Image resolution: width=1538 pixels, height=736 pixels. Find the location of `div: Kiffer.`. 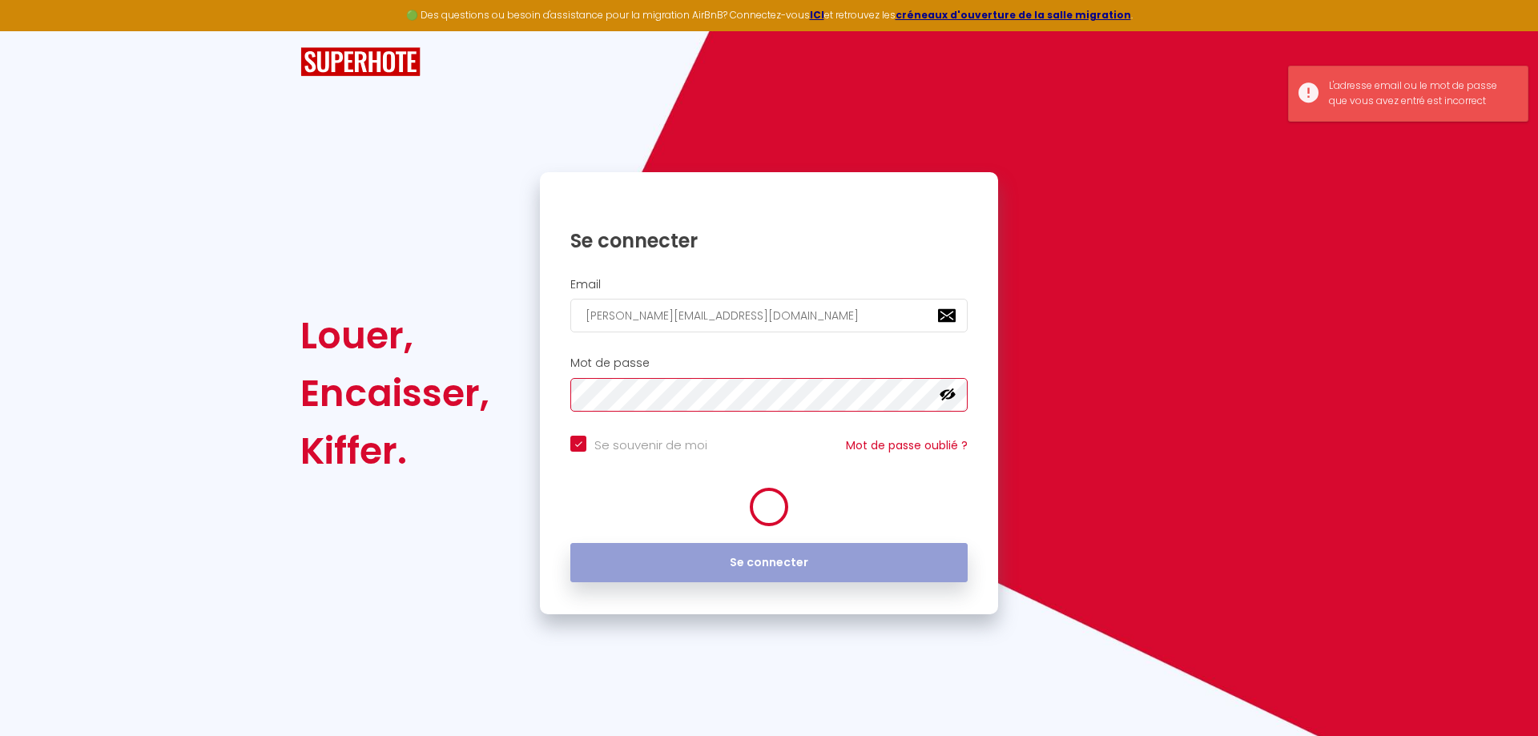

div: Kiffer. is located at coordinates (395, 451).